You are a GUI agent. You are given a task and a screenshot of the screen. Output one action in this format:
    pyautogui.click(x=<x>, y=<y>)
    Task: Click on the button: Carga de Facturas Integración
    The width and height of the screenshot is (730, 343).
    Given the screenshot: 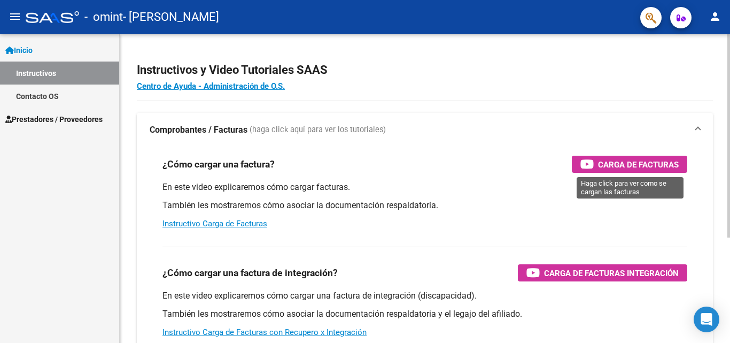 What is the action you would take?
    pyautogui.click(x=603, y=273)
    